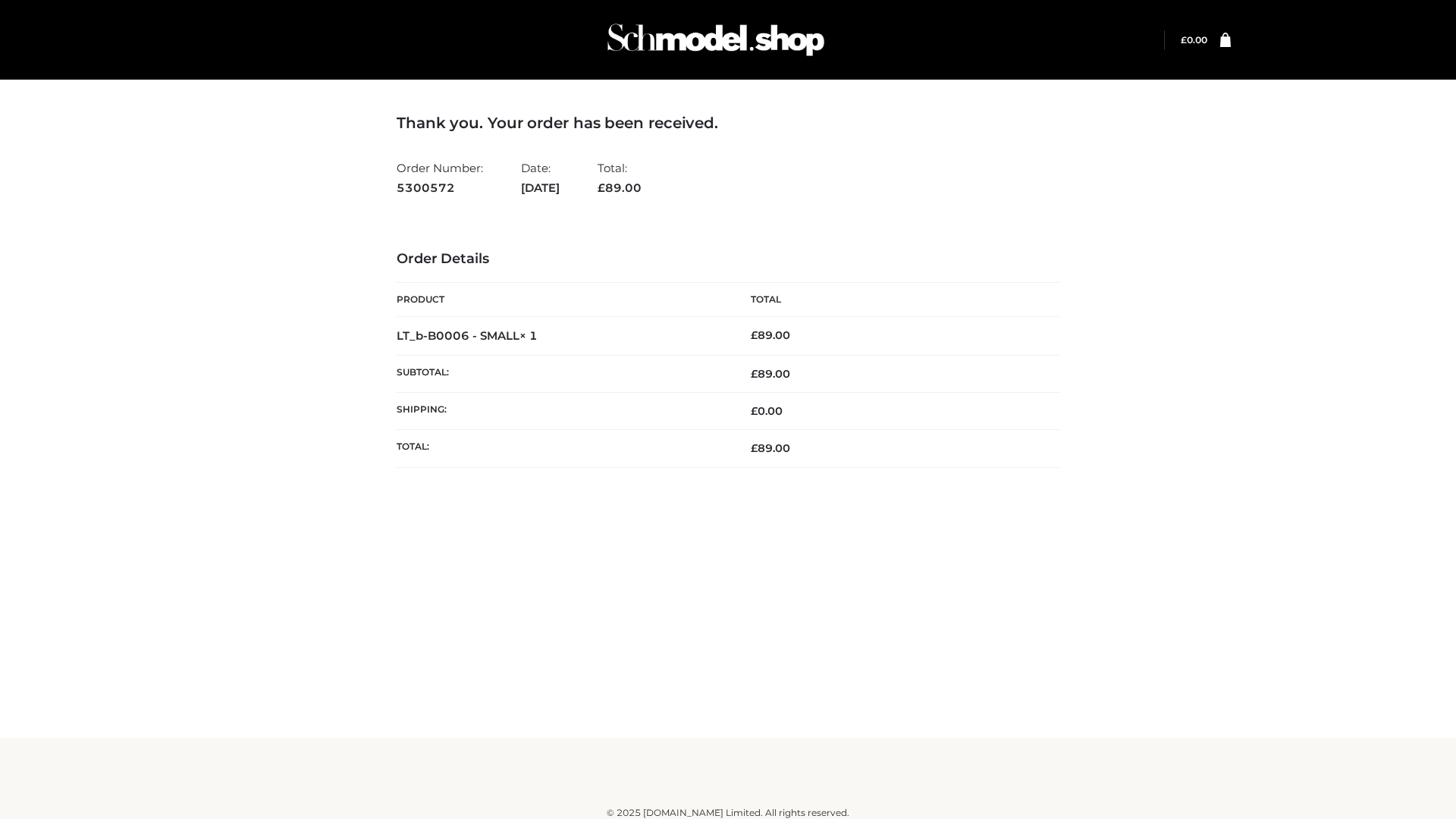  What do you see at coordinates (540, 178) in the screenshot?
I see `li: Date:` at bounding box center [540, 178].